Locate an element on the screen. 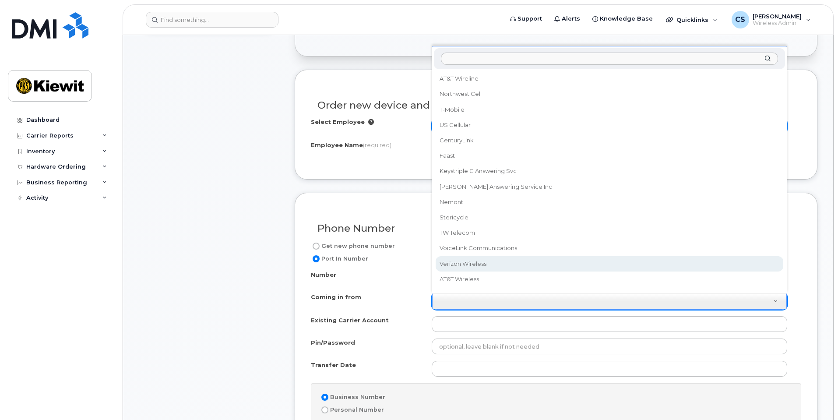 The image size is (838, 420). div: AT&T Wireless is located at coordinates (609, 279).